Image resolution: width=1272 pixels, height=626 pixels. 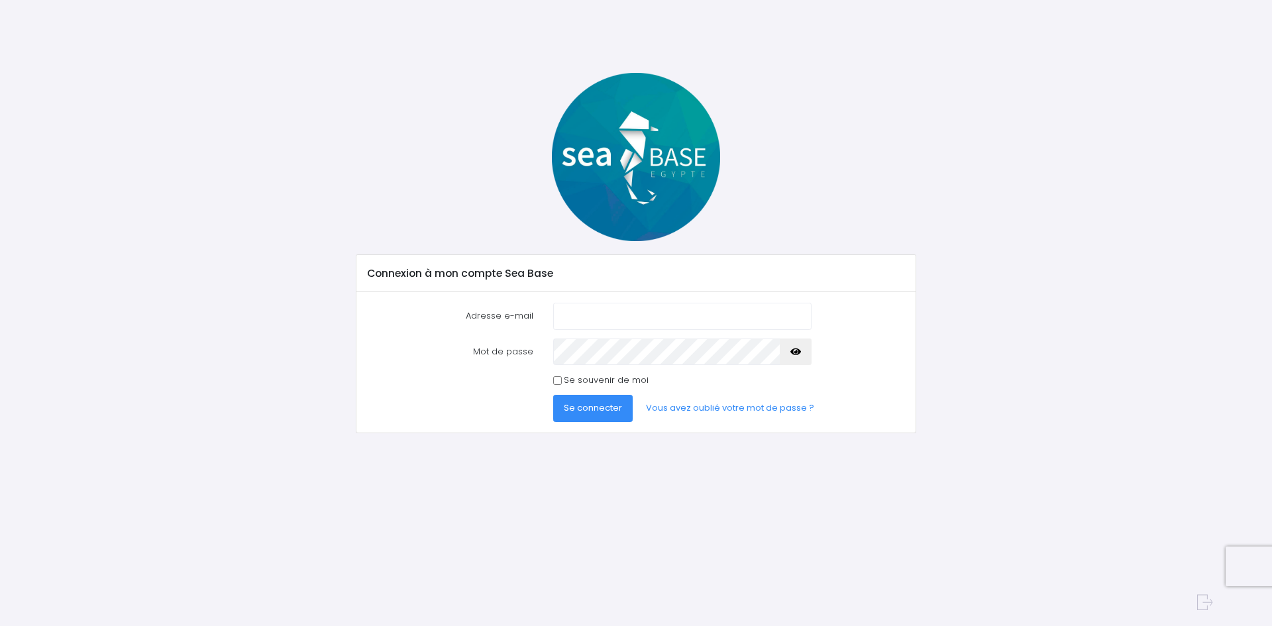 I want to click on a: Vous avez oublié votre mot de passe ?, so click(x=730, y=408).